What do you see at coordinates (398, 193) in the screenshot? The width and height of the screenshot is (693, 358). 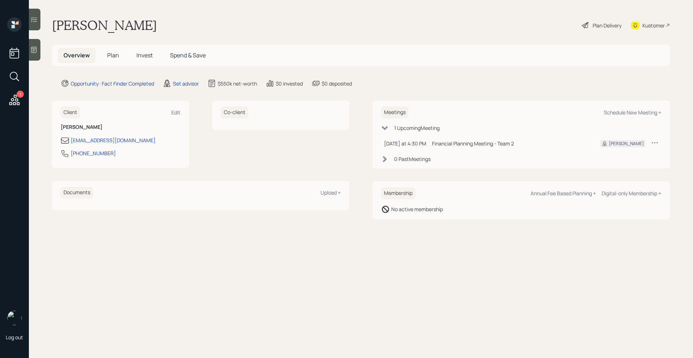 I see `h6: Membership` at bounding box center [398, 193].